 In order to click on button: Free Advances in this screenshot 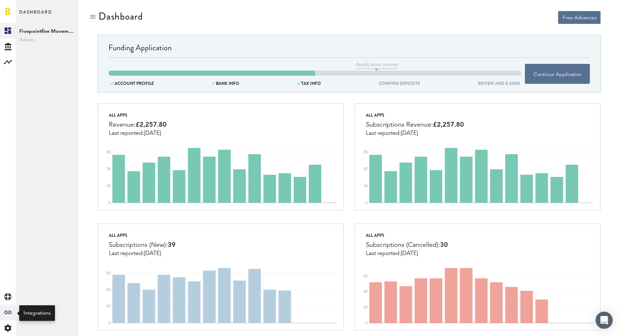, I will do `click(579, 17)`.